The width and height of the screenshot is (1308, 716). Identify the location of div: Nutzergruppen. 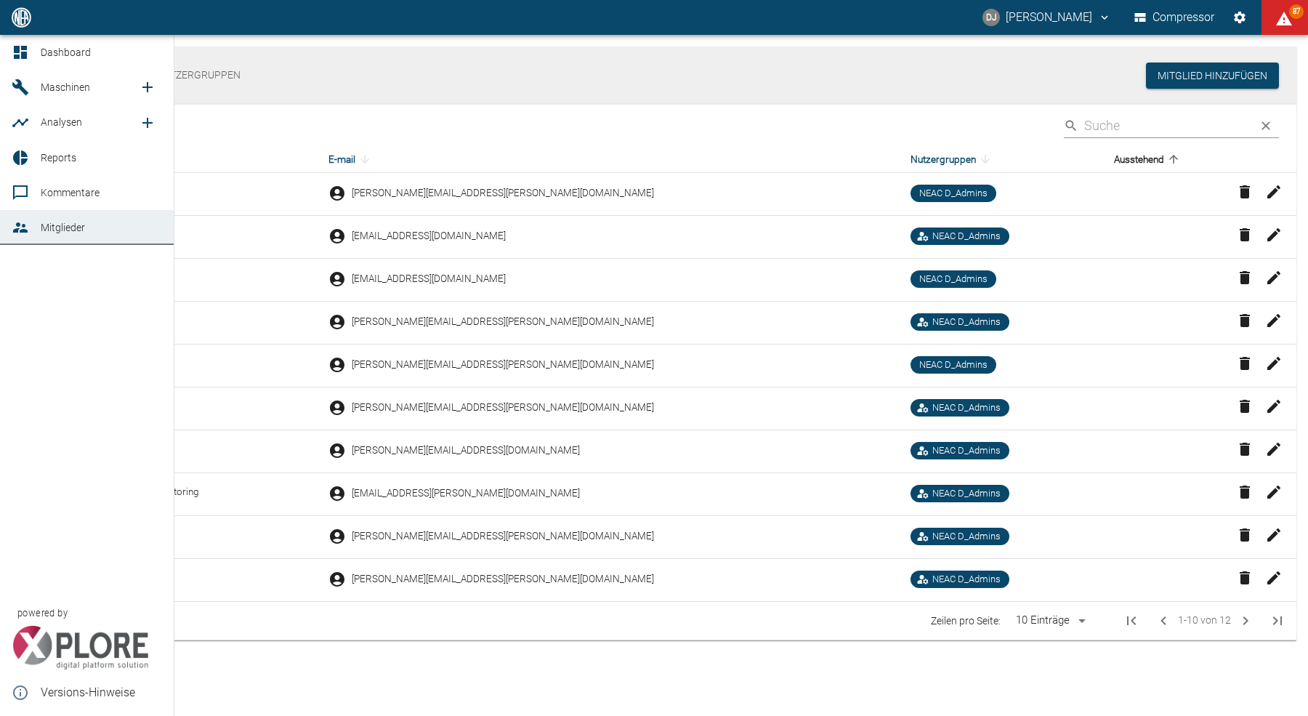
(1001, 159).